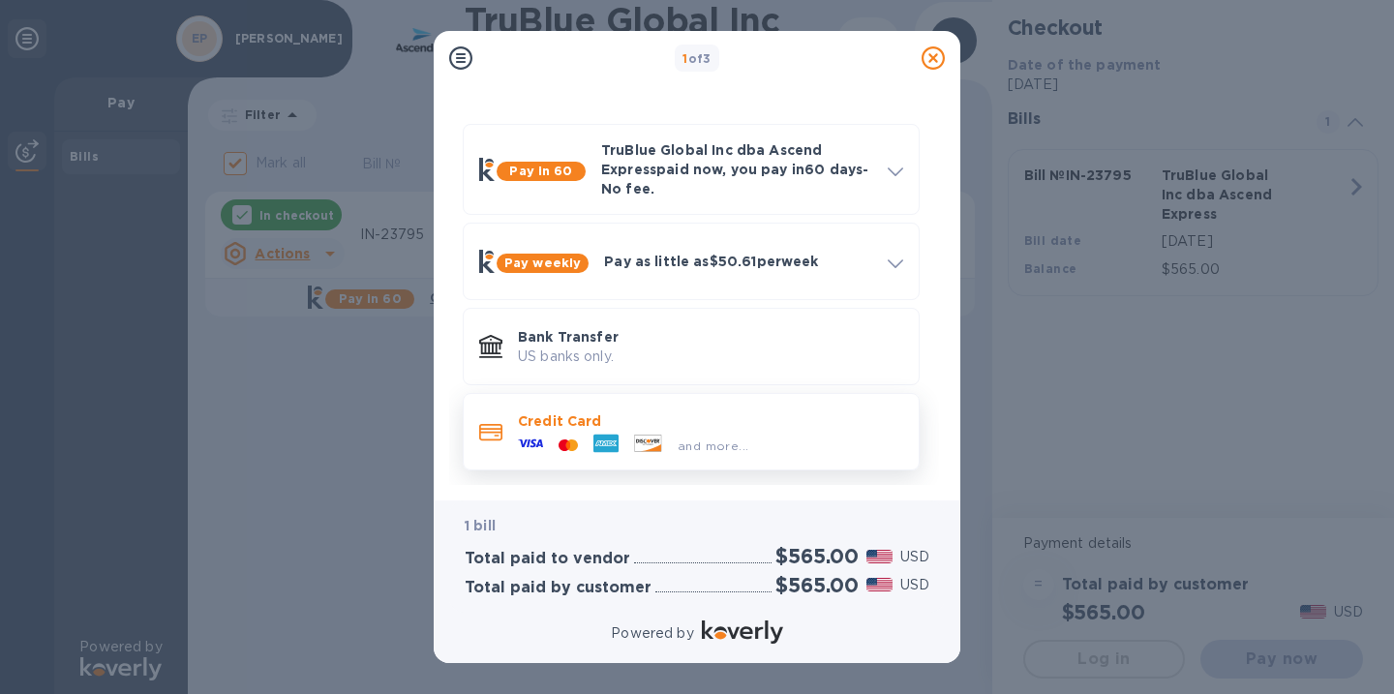 Image resolution: width=1394 pixels, height=694 pixels. What do you see at coordinates (651, 633) in the screenshot?
I see `p: Powered by` at bounding box center [651, 633].